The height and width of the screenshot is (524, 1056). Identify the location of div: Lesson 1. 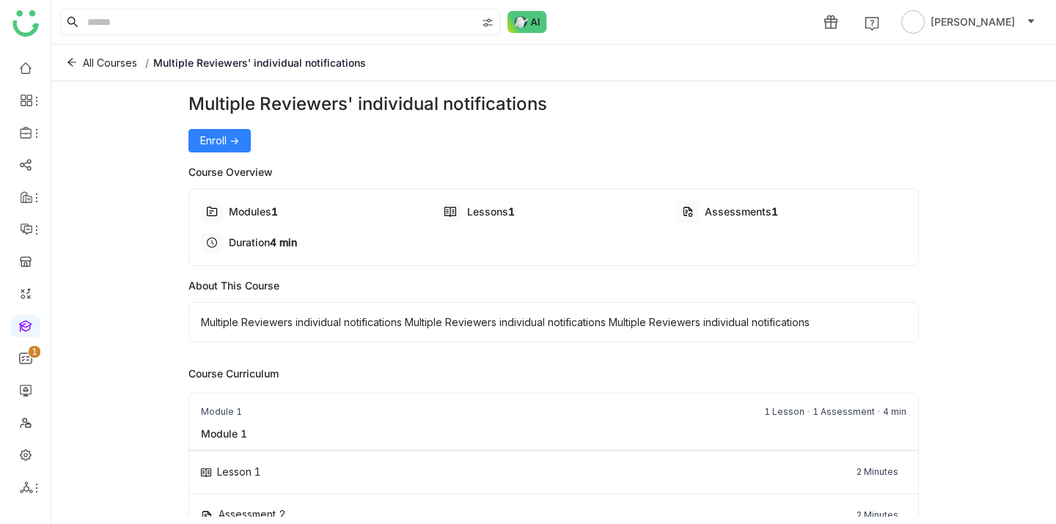
(239, 471).